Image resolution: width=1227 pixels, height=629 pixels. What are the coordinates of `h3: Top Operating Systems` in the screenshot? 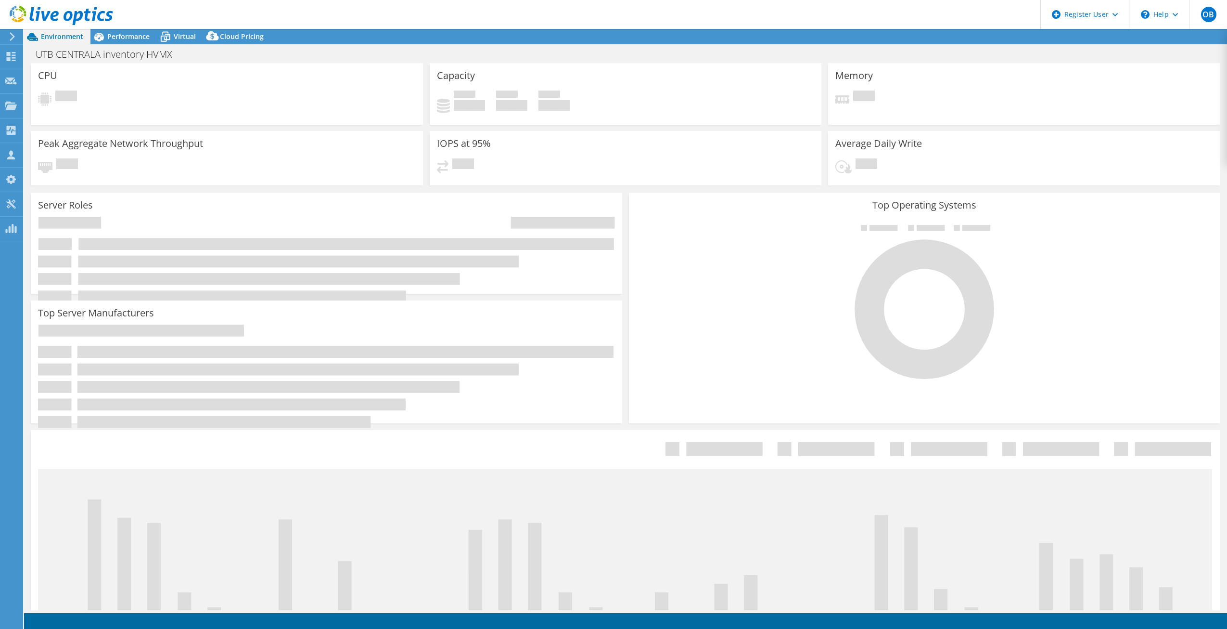 It's located at (925, 205).